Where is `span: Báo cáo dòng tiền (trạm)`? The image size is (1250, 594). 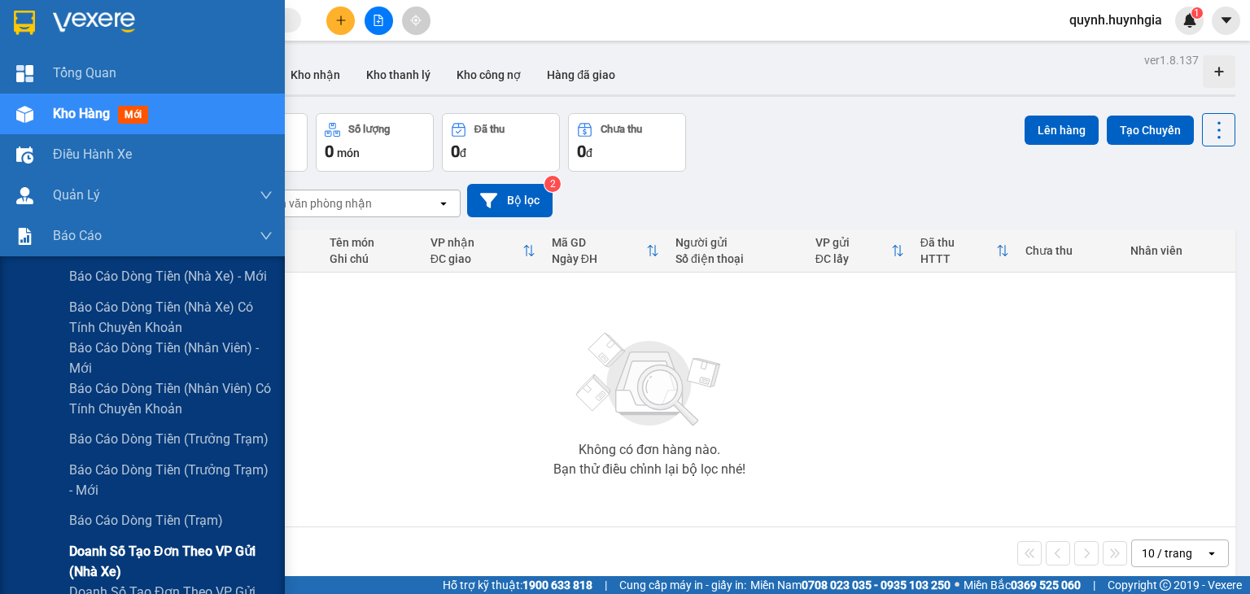
span: Báo cáo dòng tiền (trạm) is located at coordinates (146, 520).